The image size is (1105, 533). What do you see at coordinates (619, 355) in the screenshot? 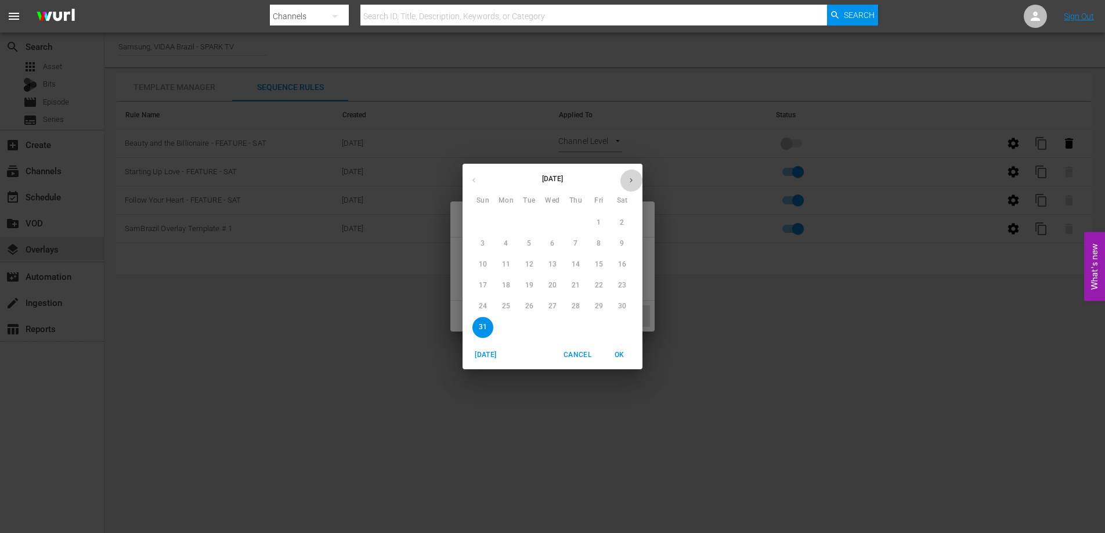
I see `button: OK` at bounding box center [619, 355].